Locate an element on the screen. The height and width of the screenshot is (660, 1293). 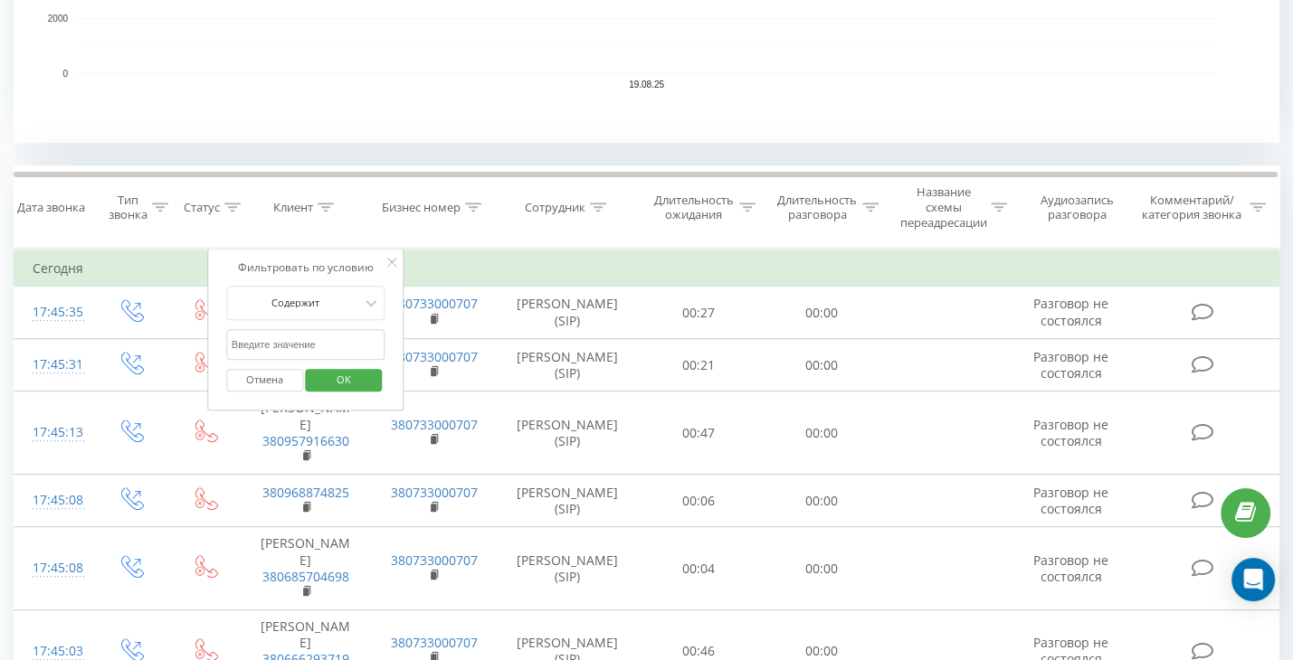
div: Клиент is located at coordinates (293, 207).